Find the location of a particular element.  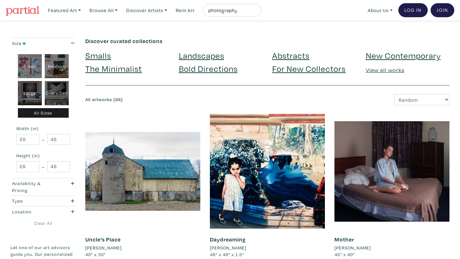

div: Location is located at coordinates (34, 212).